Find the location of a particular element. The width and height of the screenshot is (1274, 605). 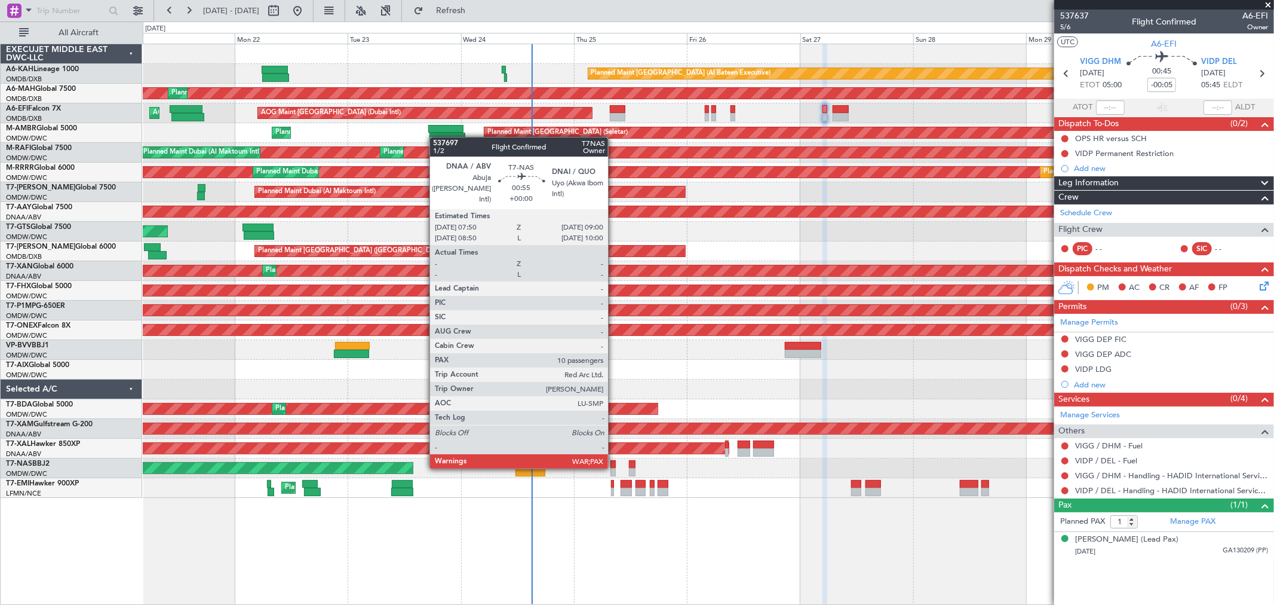

span: T7-NAS is located at coordinates (19, 464).